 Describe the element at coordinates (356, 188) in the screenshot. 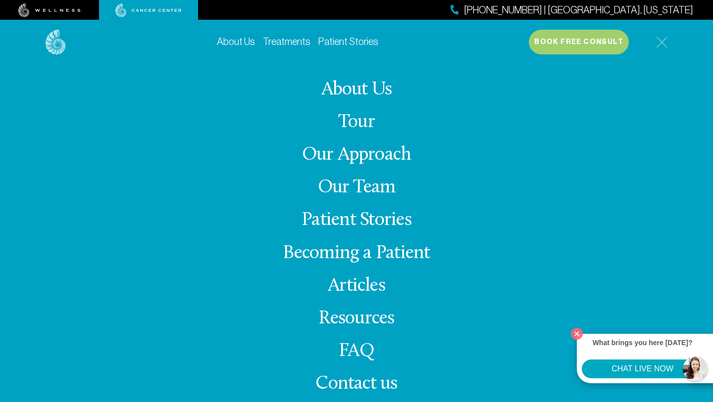

I see `a: Our Team` at that location.